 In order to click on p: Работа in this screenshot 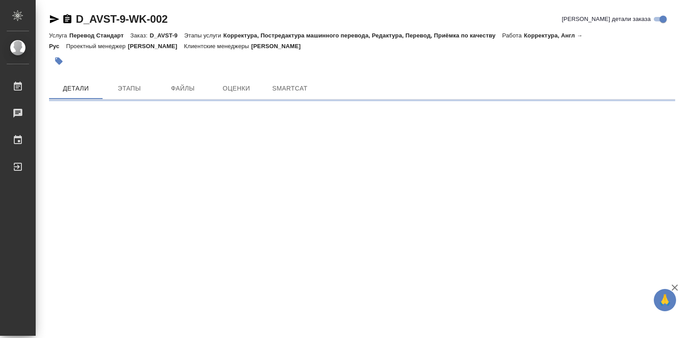, I will do `click(513, 35)`.